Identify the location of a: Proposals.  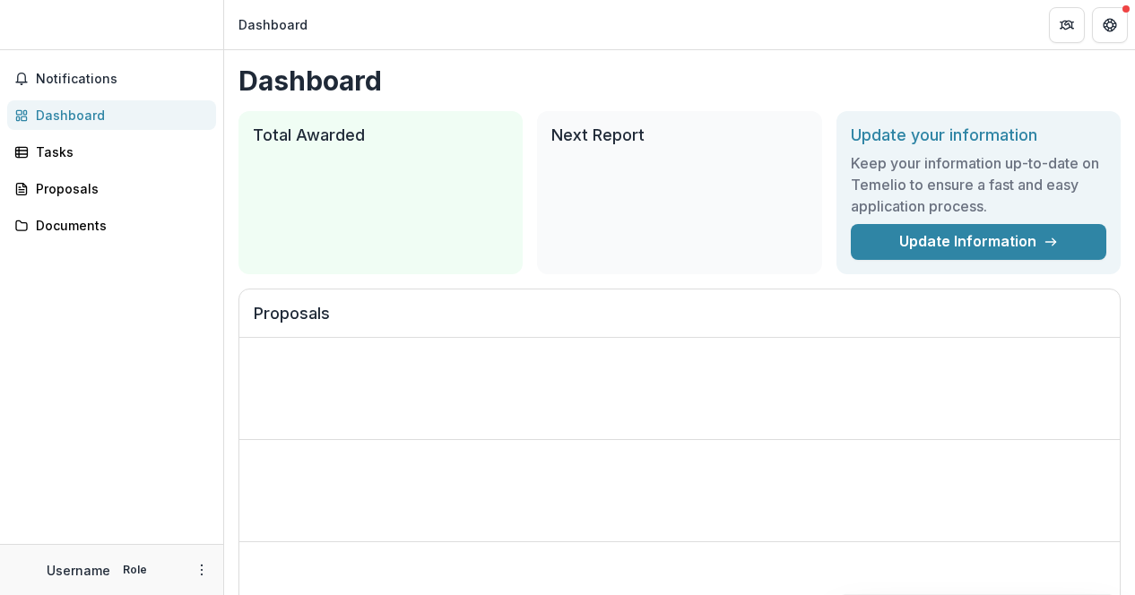
(111, 188).